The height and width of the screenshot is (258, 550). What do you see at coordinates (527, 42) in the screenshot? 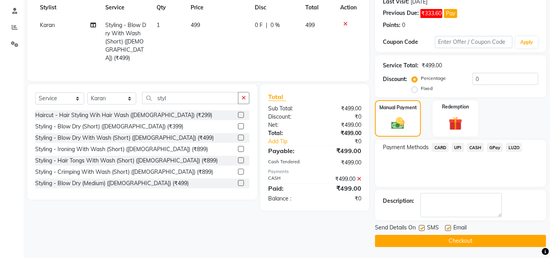
I see `button: Apply` at bounding box center [527, 42].